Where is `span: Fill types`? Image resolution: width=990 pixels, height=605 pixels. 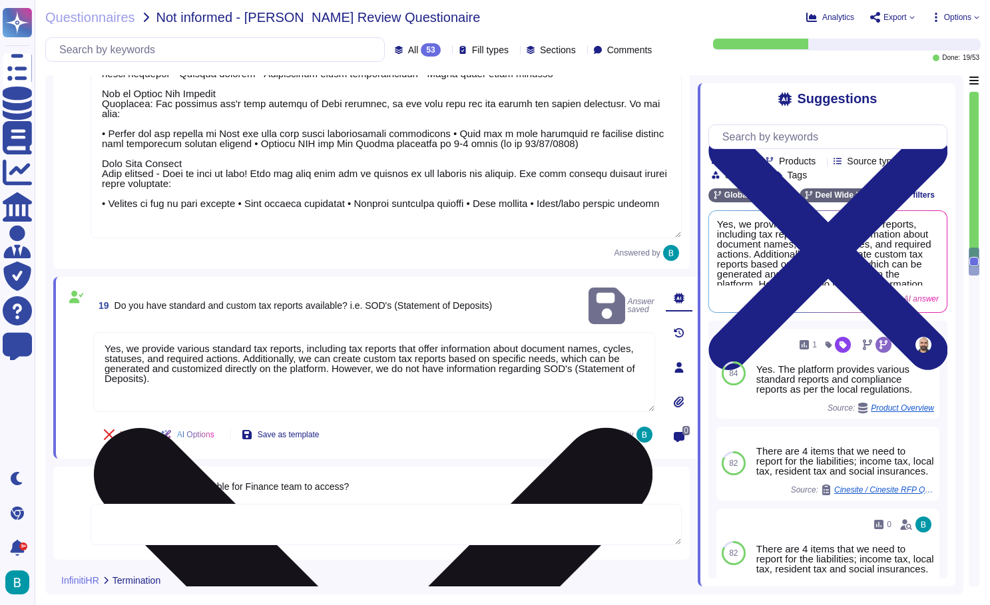 span: Fill types is located at coordinates (490, 50).